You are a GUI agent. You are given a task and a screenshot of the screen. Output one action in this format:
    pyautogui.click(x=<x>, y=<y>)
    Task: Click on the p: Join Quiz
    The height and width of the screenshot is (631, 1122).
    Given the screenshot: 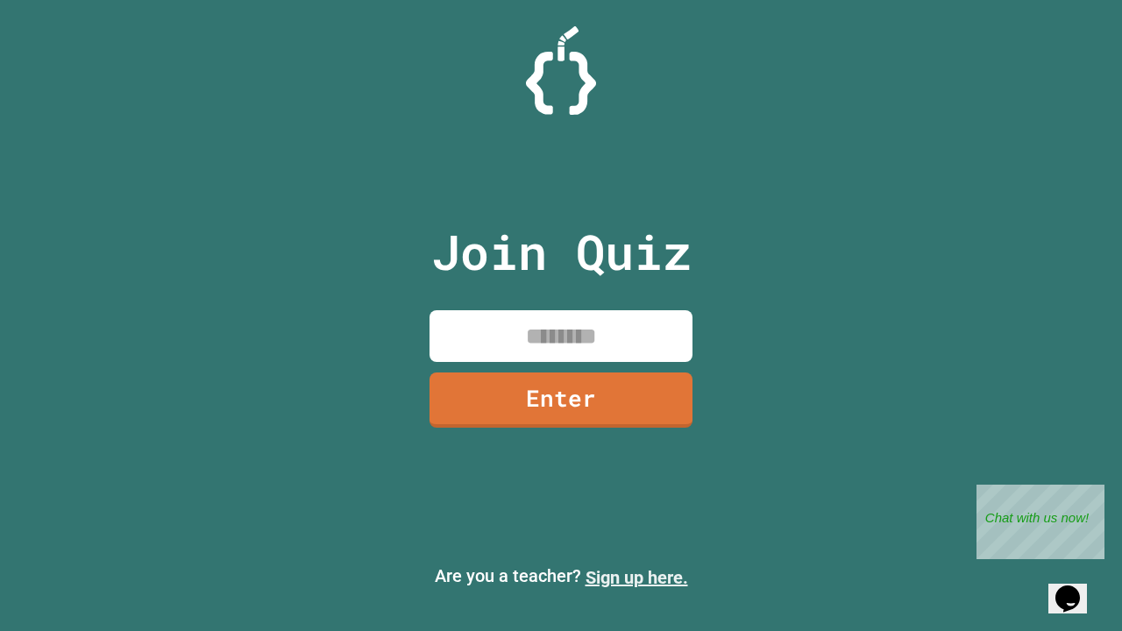 What is the action you would take?
    pyautogui.click(x=561, y=252)
    